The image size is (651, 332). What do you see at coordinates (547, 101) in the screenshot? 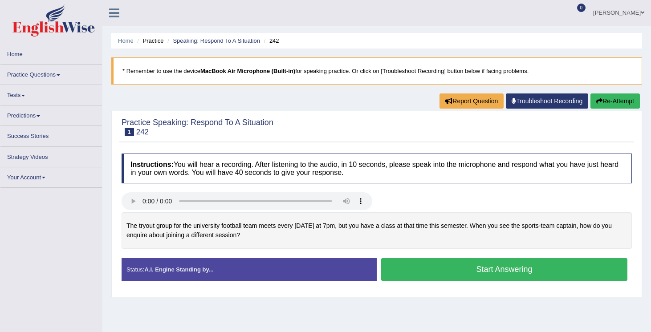
I see `a: Troubleshoot Recording` at bounding box center [547, 101].